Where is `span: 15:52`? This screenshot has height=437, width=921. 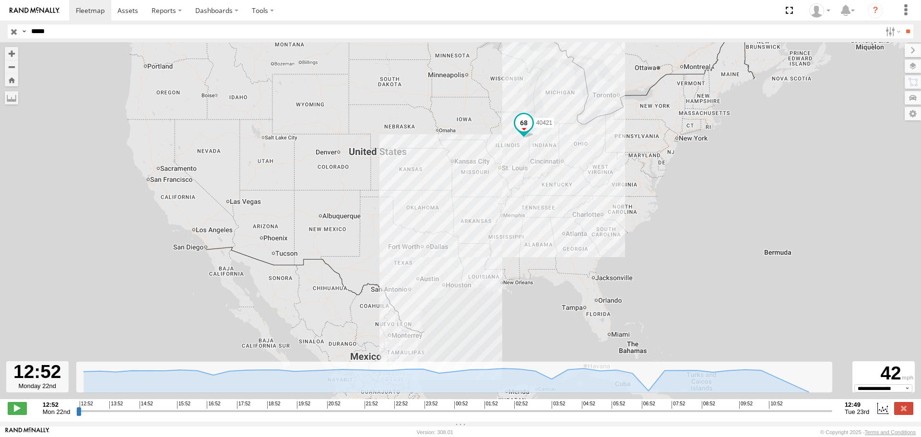
span: 15:52 is located at coordinates (184, 405).